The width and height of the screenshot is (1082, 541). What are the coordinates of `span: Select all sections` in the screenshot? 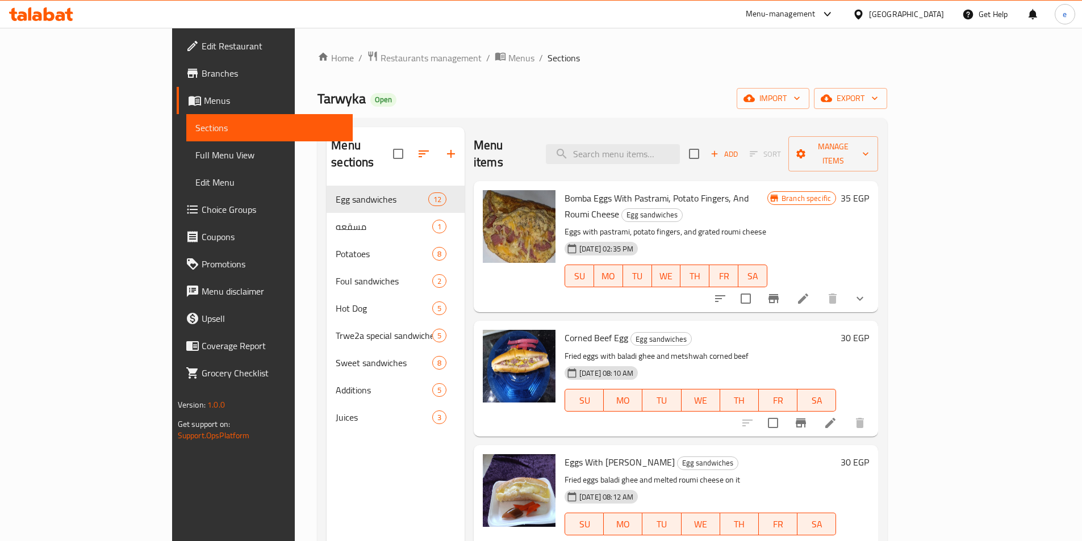 It's located at (398, 154).